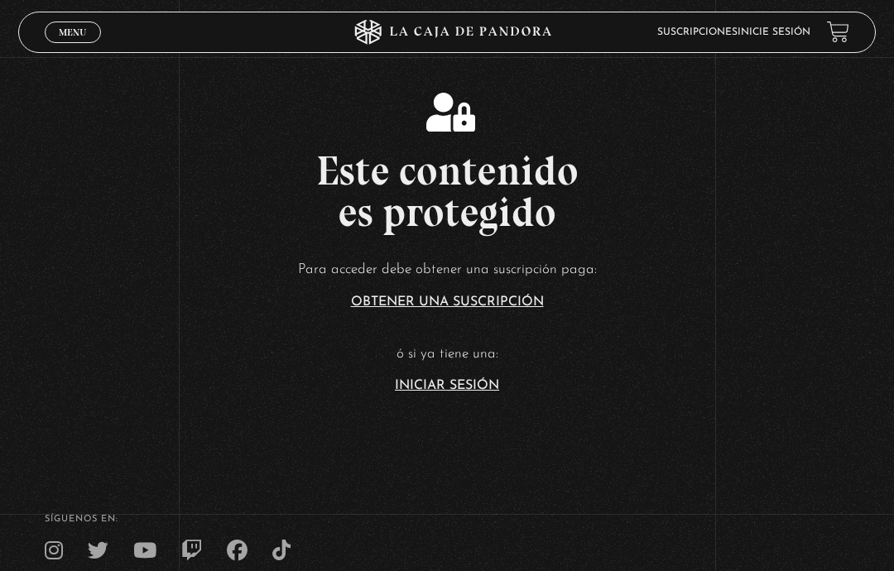 Image resolution: width=894 pixels, height=571 pixels. Describe the element at coordinates (447, 386) in the screenshot. I see `a: Iniciar Sesión` at that location.